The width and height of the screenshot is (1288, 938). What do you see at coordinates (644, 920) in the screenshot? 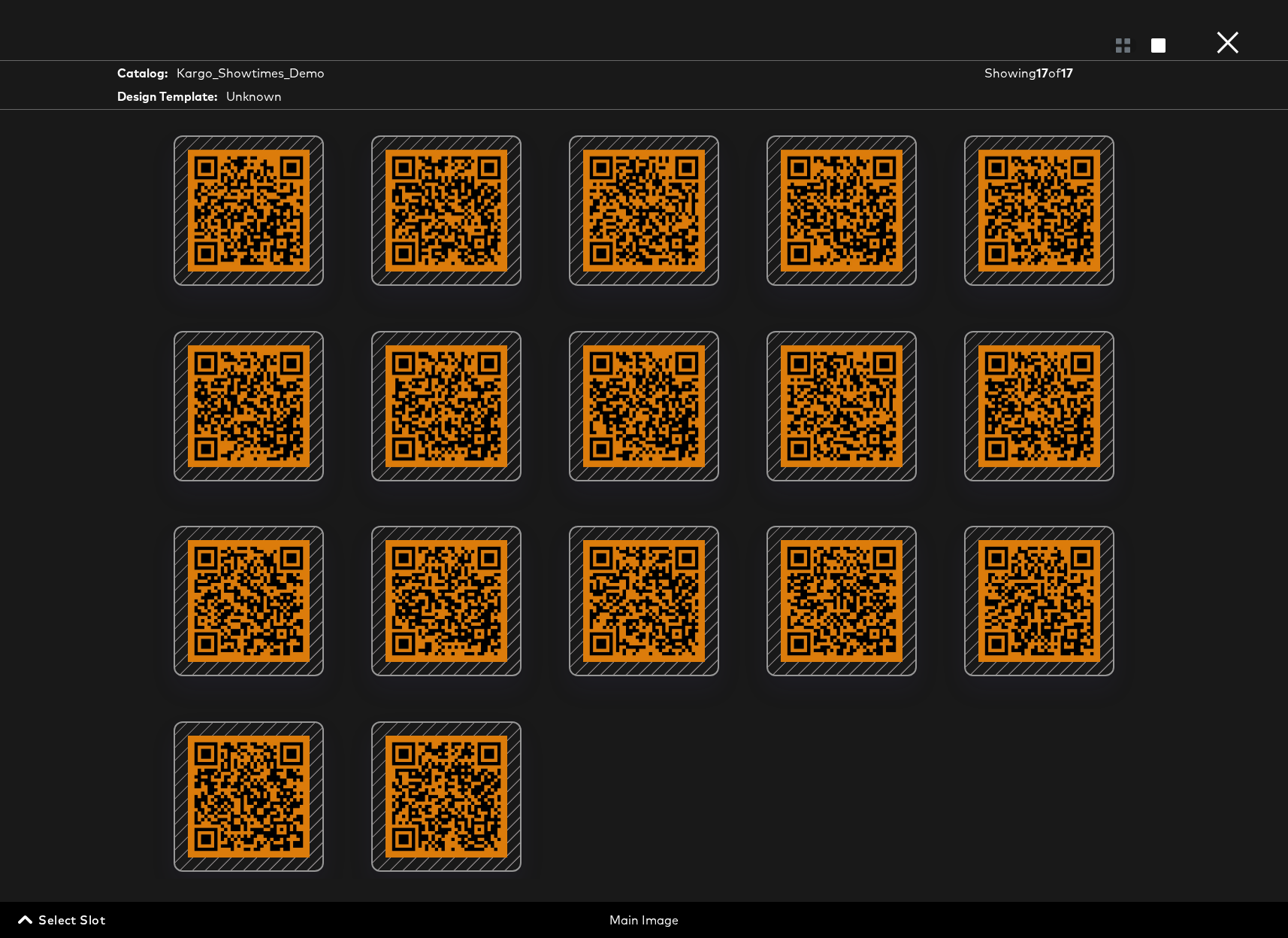
I see `div: Main Image` at bounding box center [644, 920].